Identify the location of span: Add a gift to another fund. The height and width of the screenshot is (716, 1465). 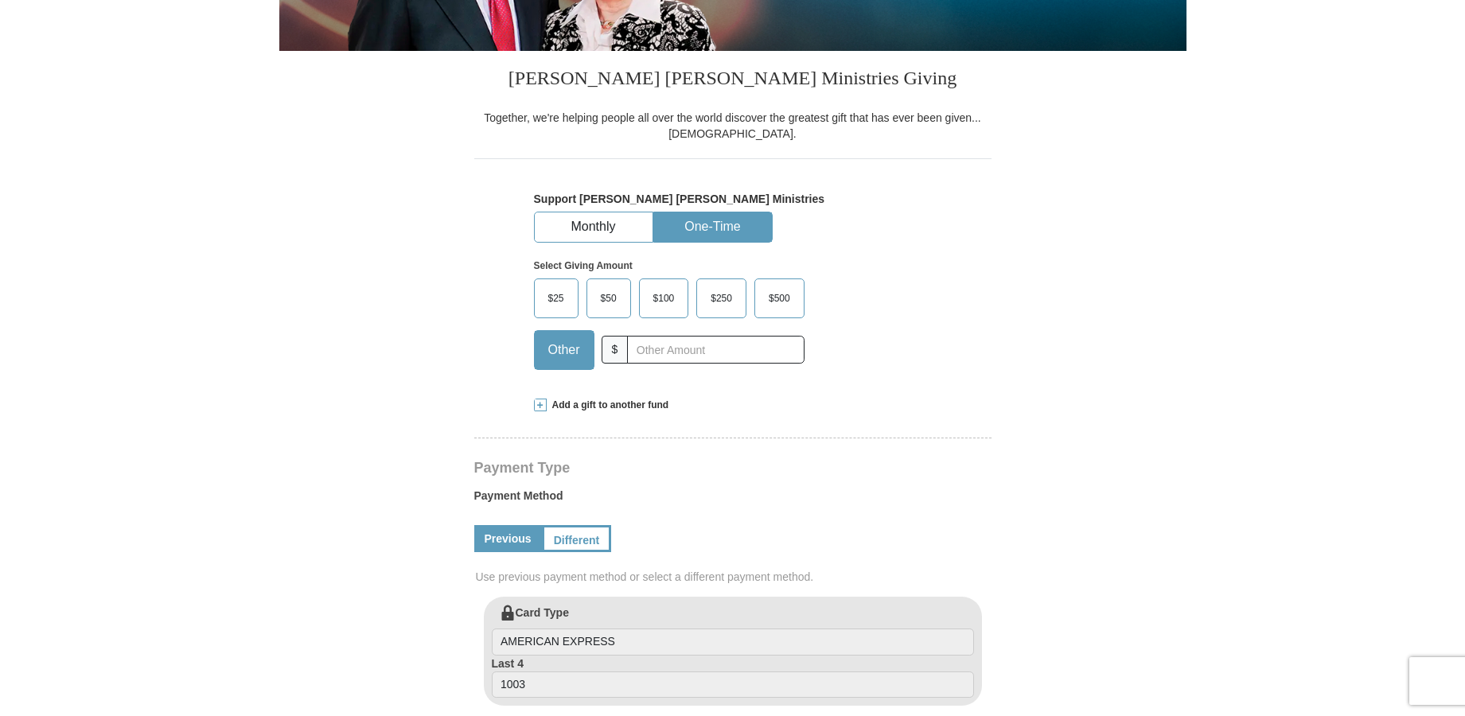
(608, 405).